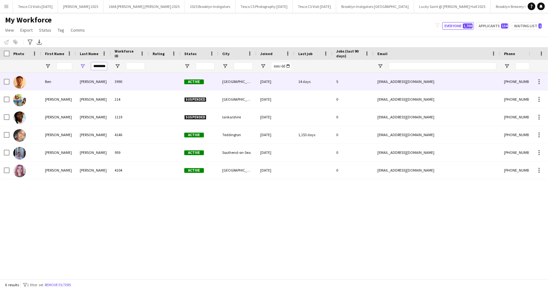 The image size is (548, 290). I want to click on img: Ben Richards, so click(20, 82).